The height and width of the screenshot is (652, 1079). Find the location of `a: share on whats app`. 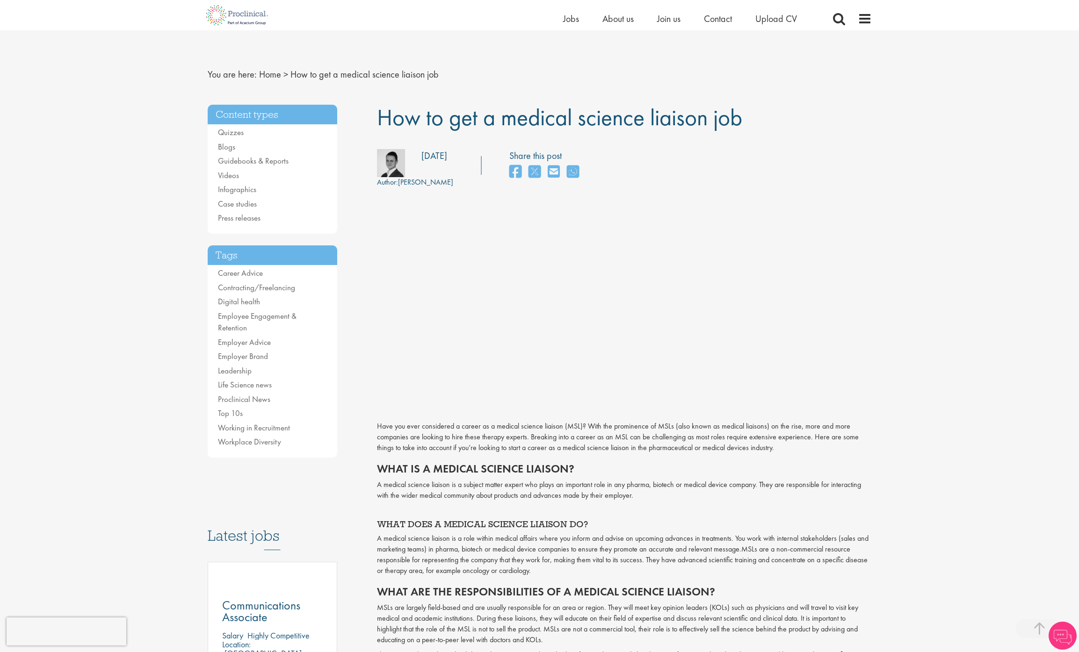

a: share on whats app is located at coordinates (573, 172).